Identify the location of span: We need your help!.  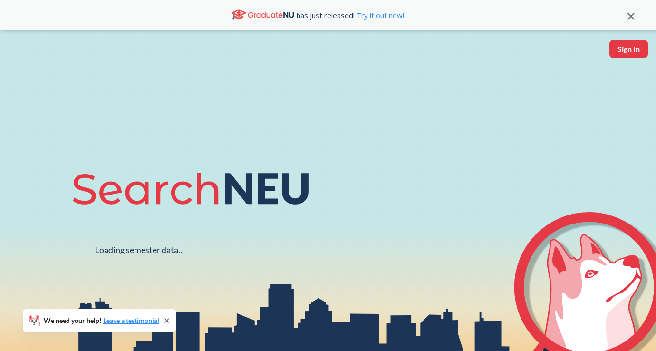
(101, 320).